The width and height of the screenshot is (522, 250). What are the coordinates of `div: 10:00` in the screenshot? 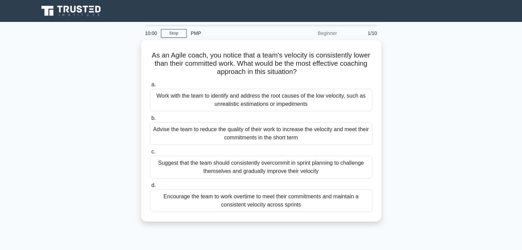 It's located at (151, 33).